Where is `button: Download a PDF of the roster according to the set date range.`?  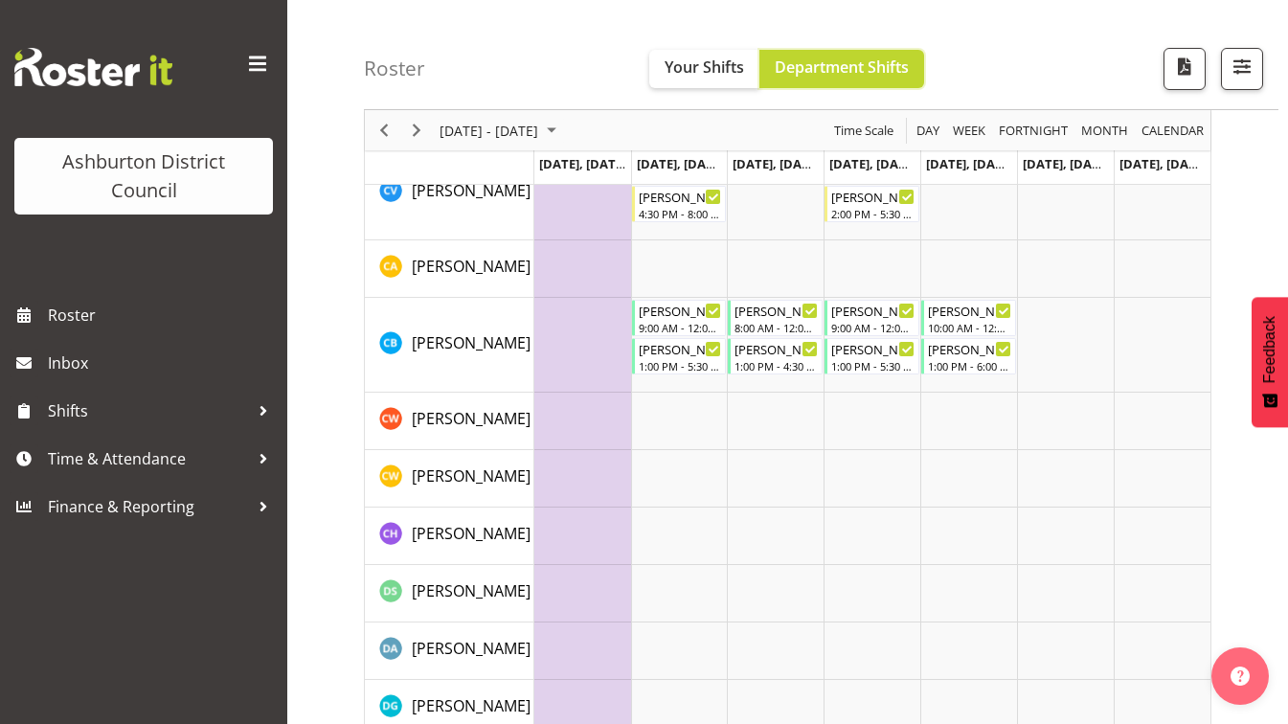 button: Download a PDF of the roster according to the set date range. is located at coordinates (1185, 69).